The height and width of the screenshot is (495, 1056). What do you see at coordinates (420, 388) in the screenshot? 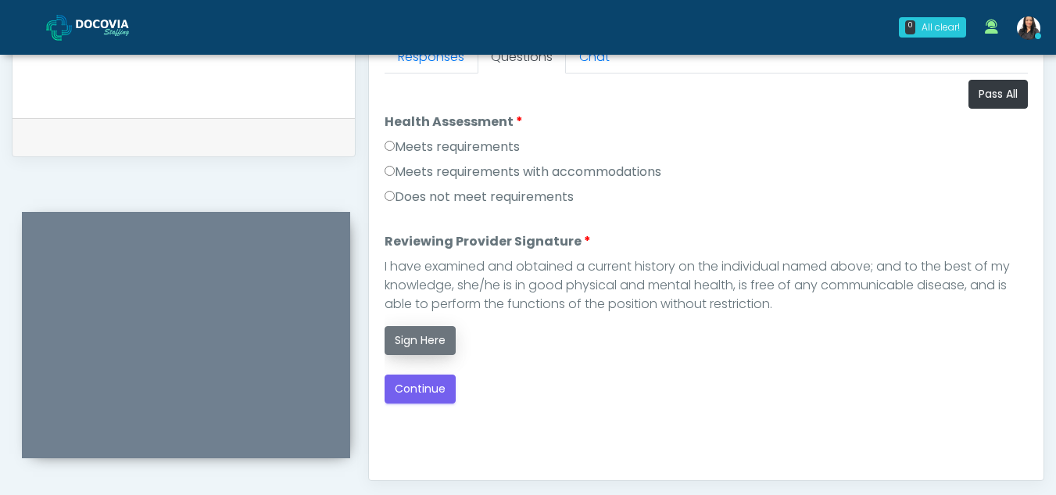
I see `button: Continue` at bounding box center [420, 388].